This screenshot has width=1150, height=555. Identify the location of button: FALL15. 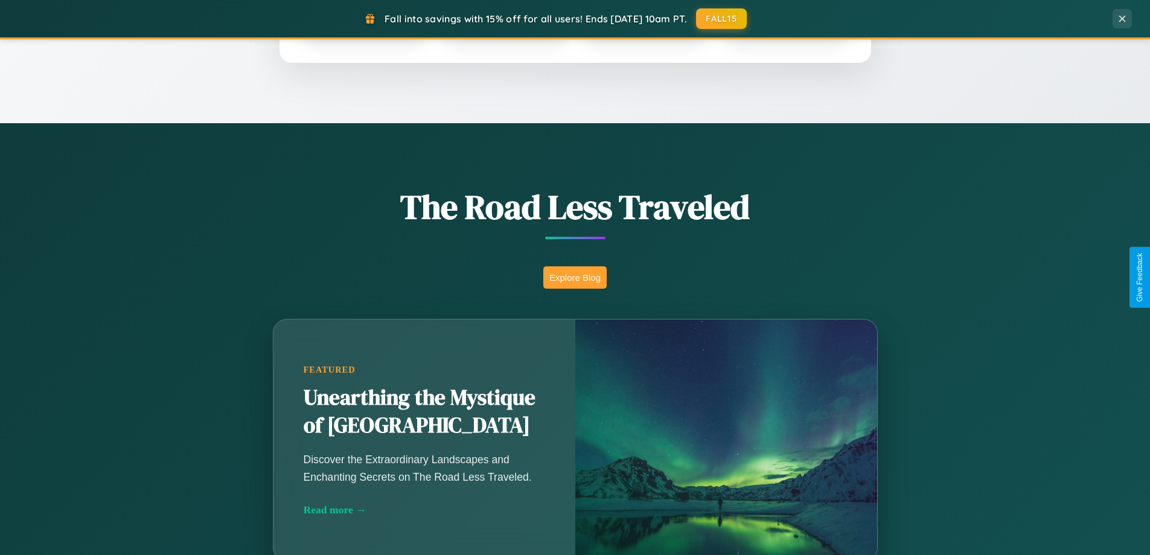
(721, 19).